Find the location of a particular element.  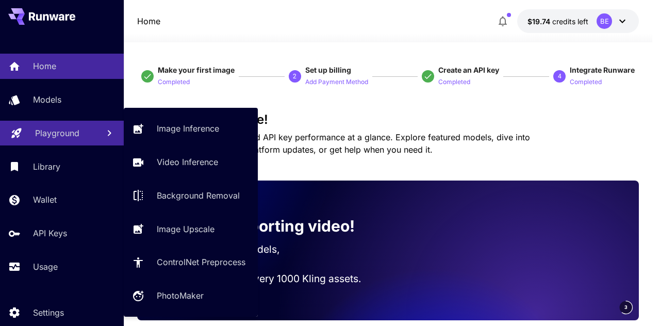

p: 2 is located at coordinates (294, 76).